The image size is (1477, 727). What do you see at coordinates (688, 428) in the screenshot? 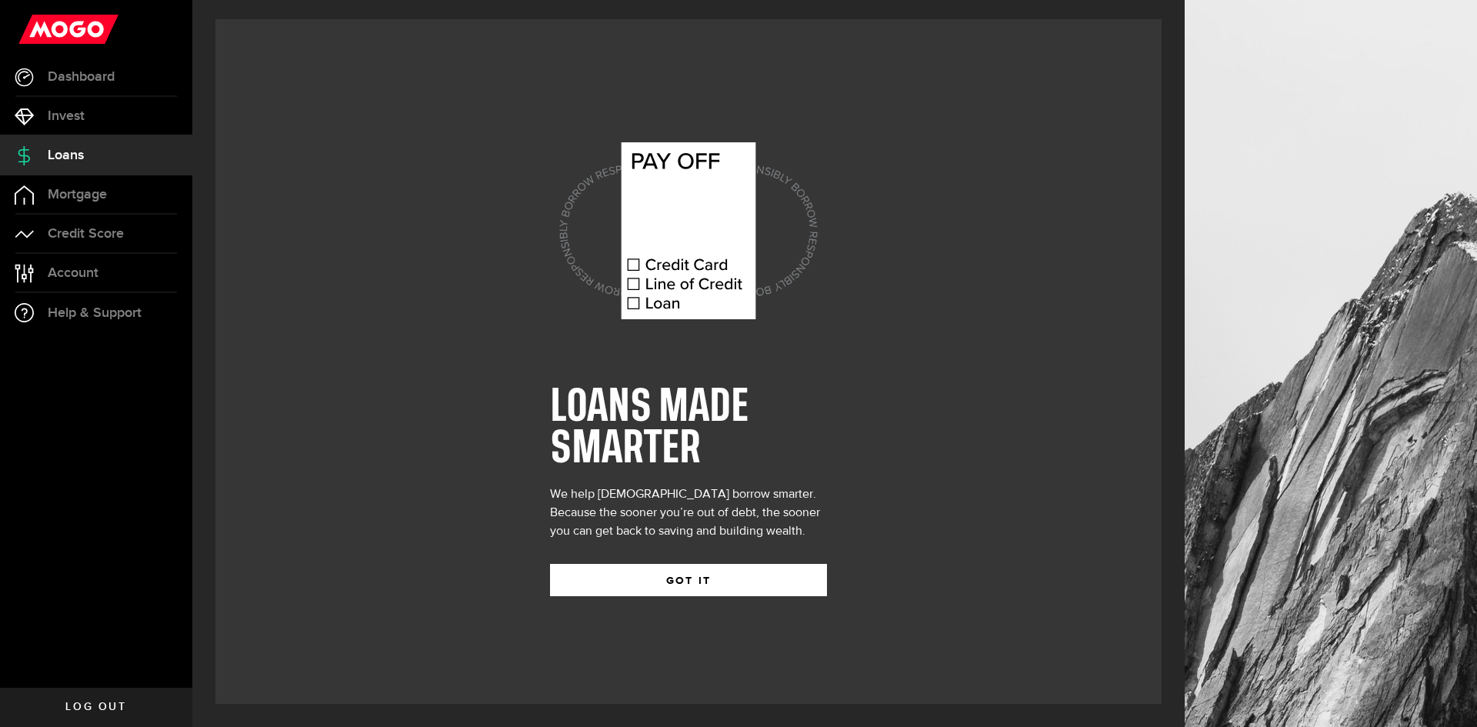
I see `h1: LOANS MADE SMARTER` at bounding box center [688, 428].